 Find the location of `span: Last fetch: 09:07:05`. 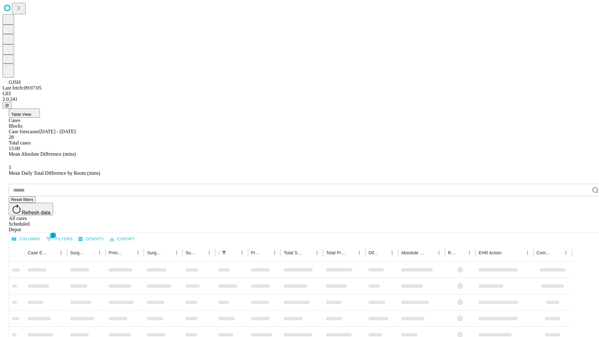

span: Last fetch: 09:07:05 is located at coordinates (22, 88).